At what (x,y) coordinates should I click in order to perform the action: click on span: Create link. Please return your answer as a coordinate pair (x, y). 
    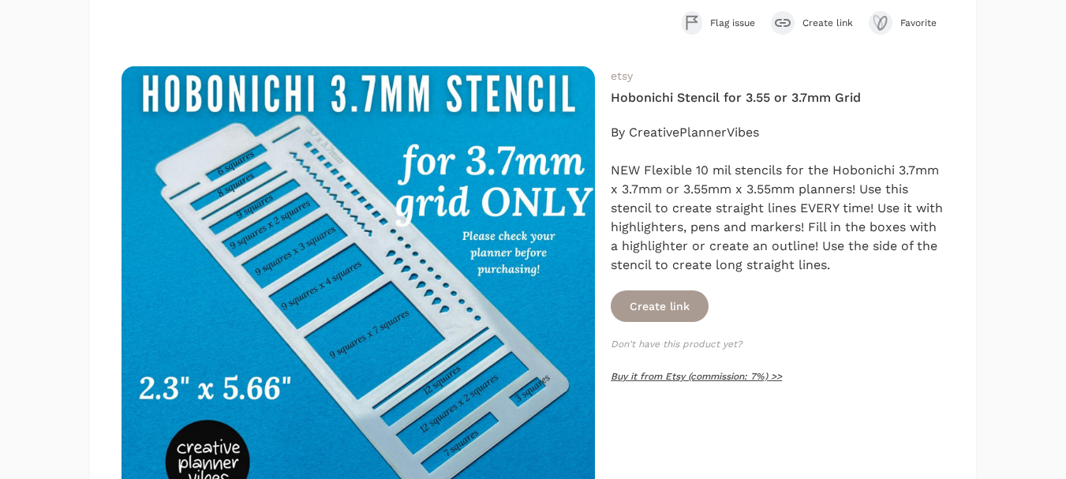
    Looking at the image, I should click on (828, 23).